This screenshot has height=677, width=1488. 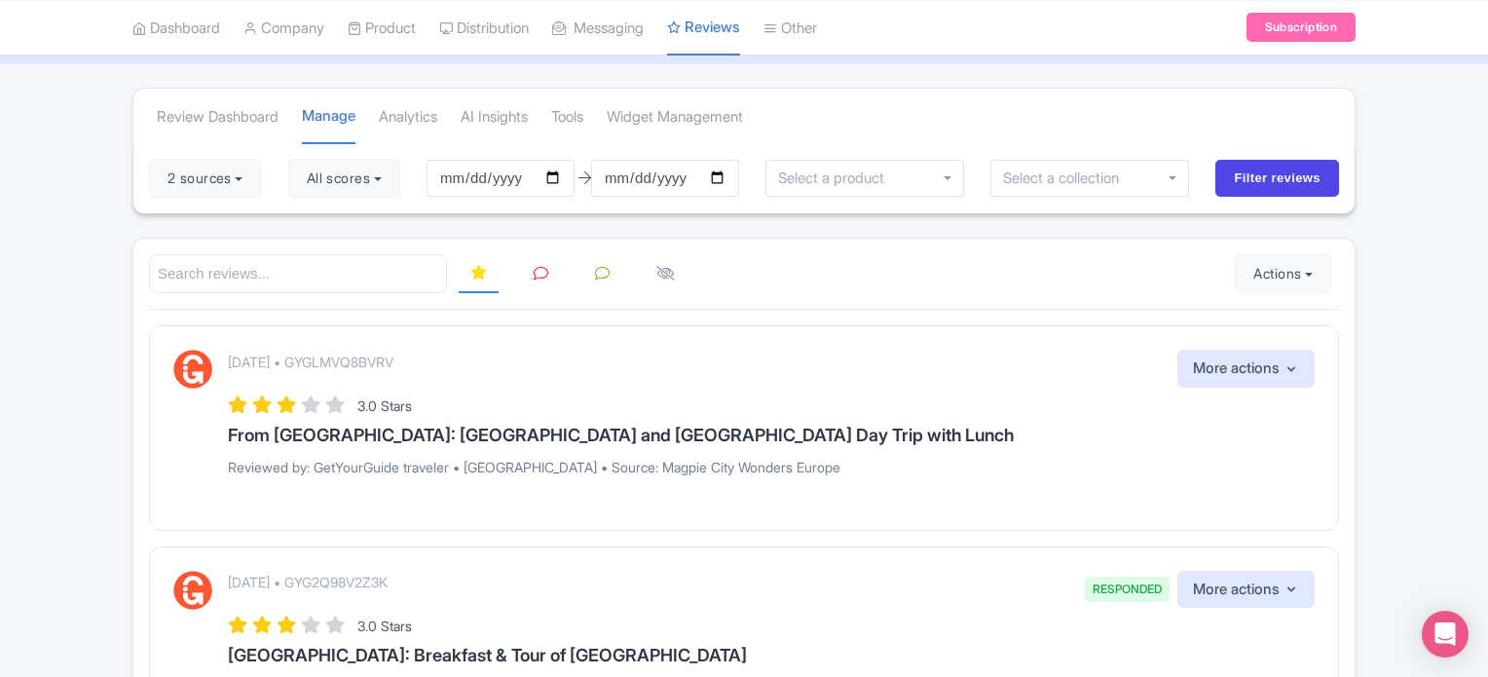 What do you see at coordinates (1068, 178) in the screenshot?
I see `input: Select a collection` at bounding box center [1068, 178].